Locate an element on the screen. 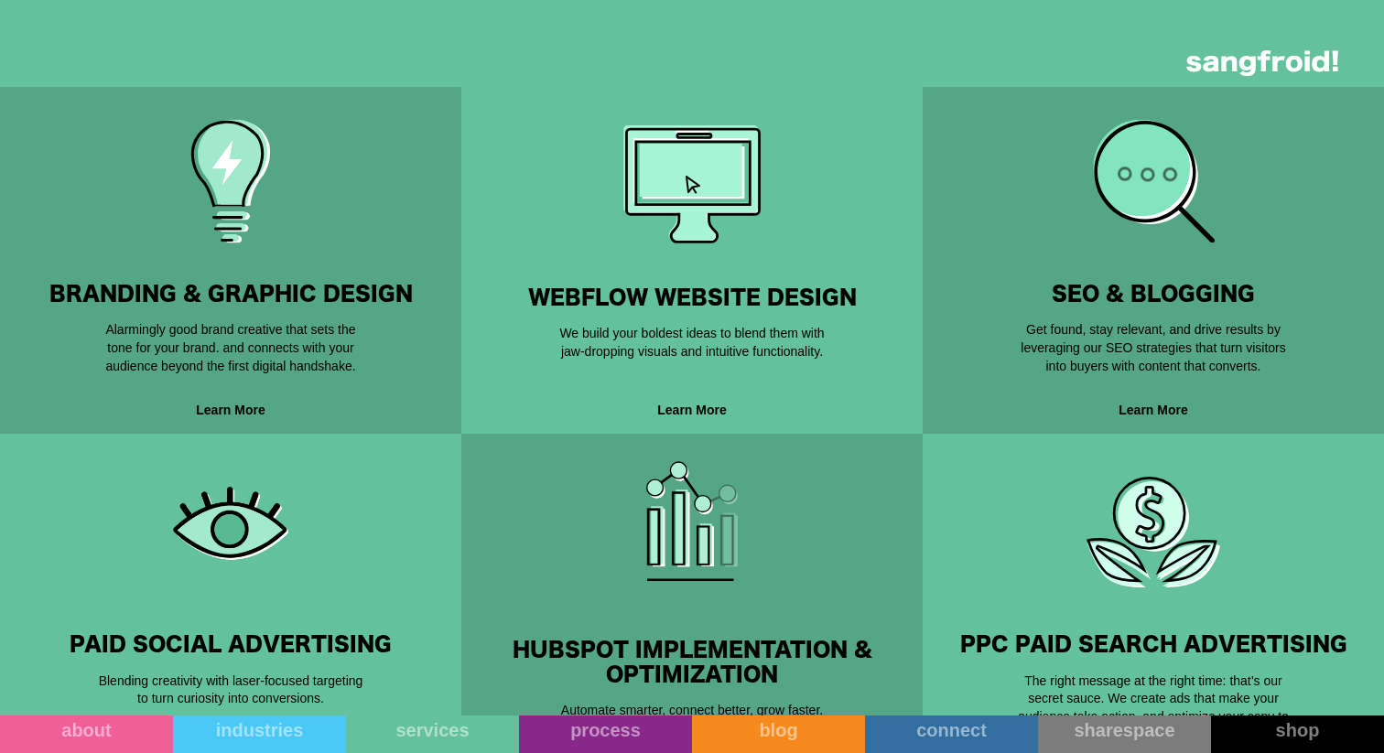  a: blog is located at coordinates (778, 734).